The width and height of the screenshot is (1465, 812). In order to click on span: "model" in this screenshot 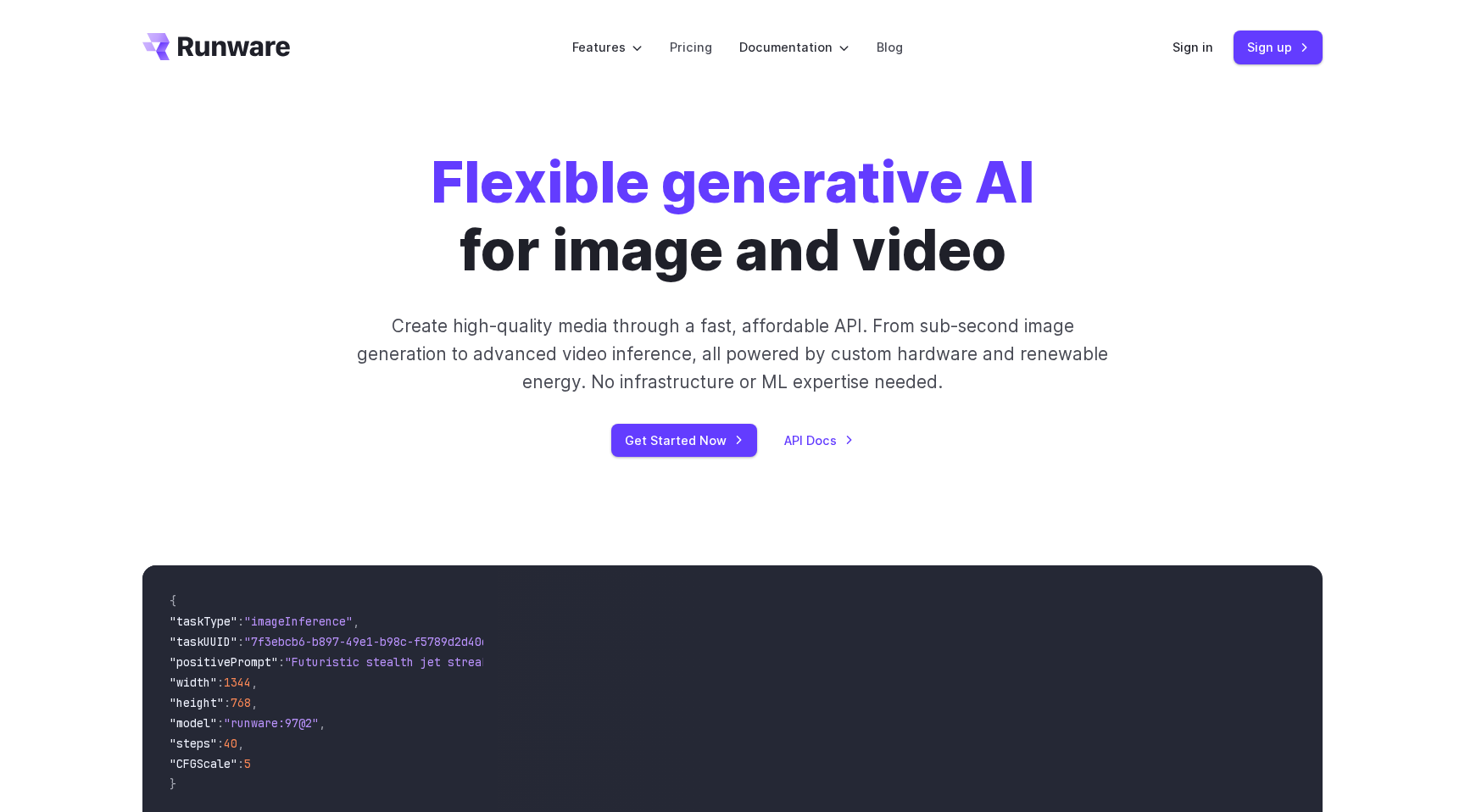, I will do `click(193, 723)`.